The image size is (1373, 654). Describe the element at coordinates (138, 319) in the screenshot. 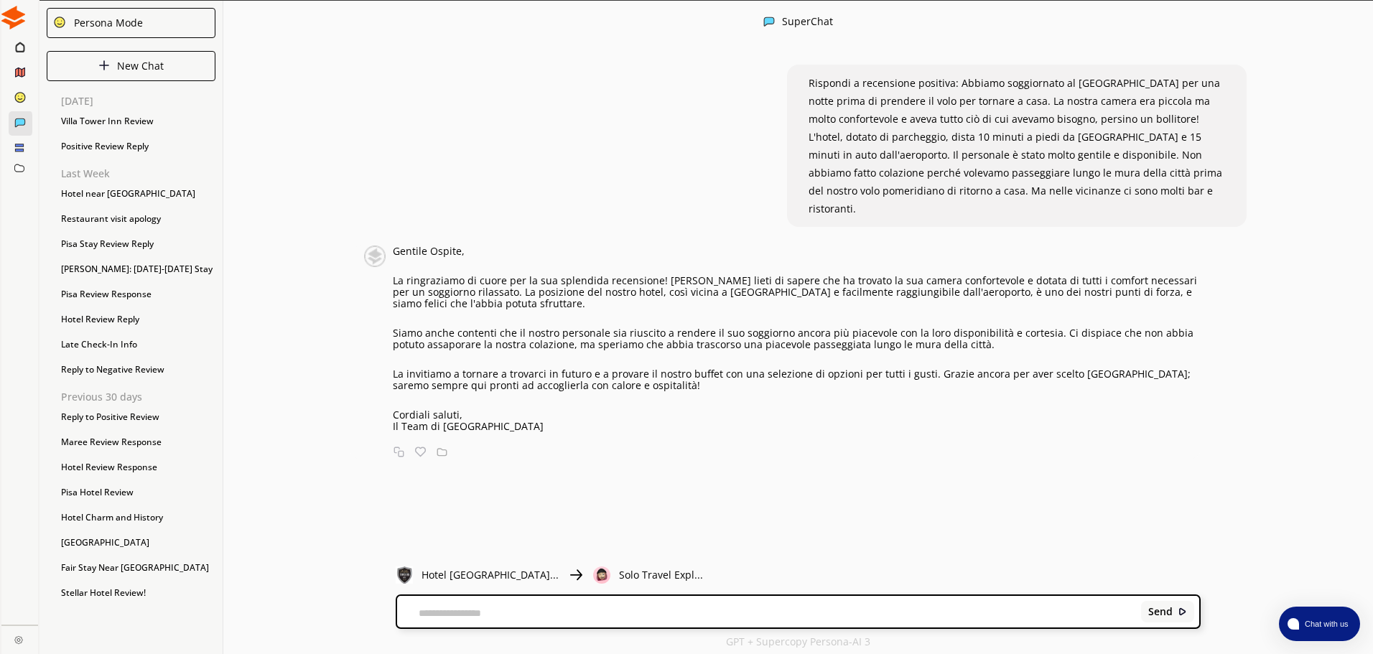

I see `div: Hotel Review Reply` at that location.